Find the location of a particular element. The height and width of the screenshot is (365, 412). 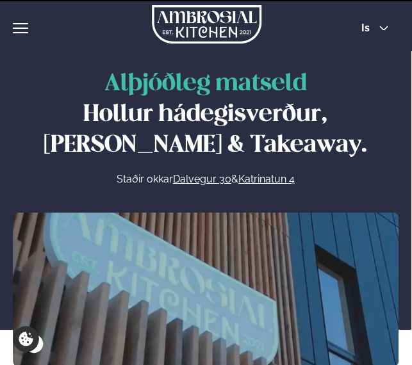

span: Alþjóðleg matseld is located at coordinates (206, 84).